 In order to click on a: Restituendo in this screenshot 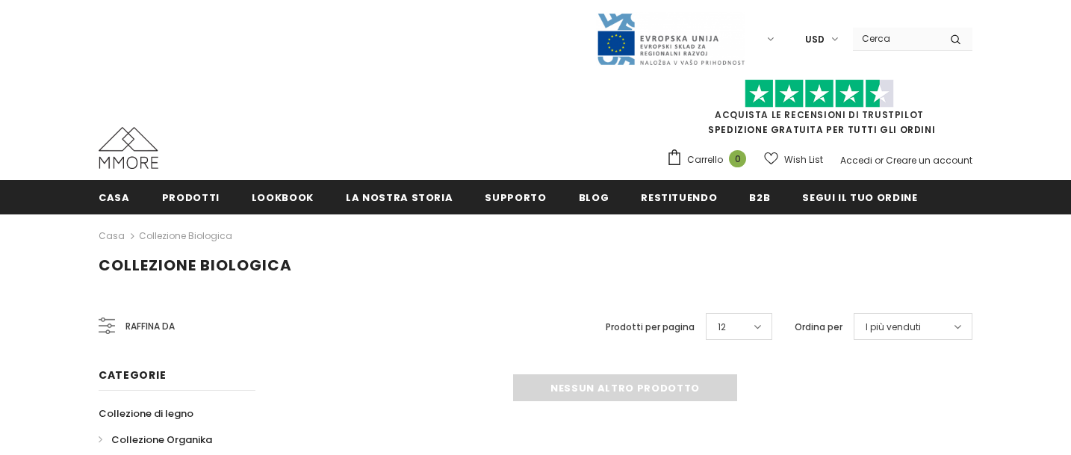, I will do `click(679, 196)`.